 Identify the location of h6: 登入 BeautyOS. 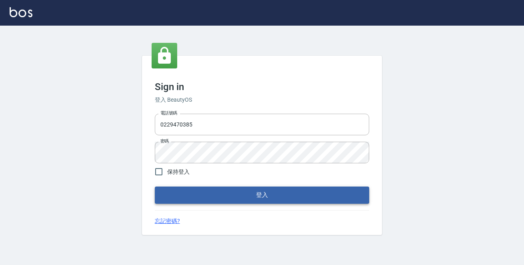
(262, 100).